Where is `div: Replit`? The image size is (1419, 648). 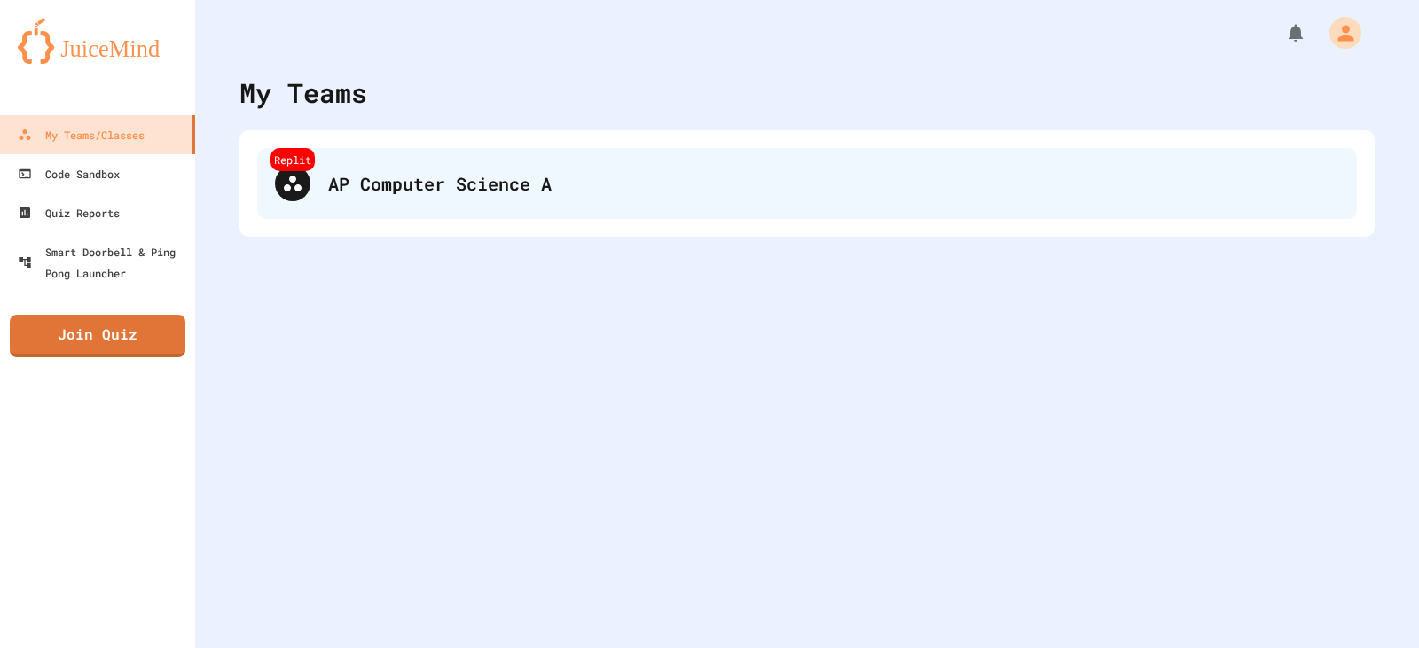 div: Replit is located at coordinates (293, 160).